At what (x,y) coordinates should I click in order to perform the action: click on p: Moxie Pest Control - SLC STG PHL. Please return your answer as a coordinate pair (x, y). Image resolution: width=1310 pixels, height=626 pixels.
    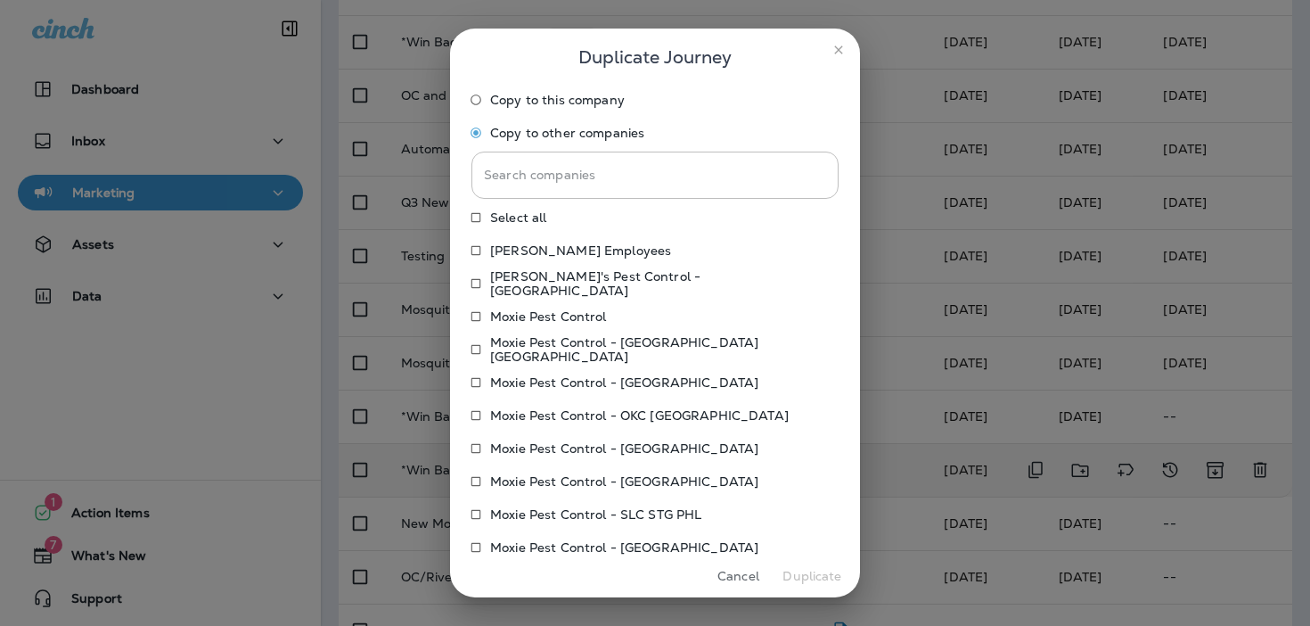
    Looking at the image, I should click on (596, 514).